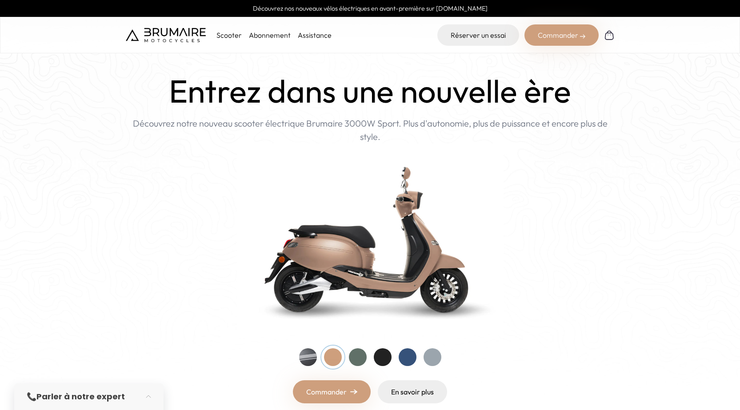 Image resolution: width=740 pixels, height=410 pixels. Describe the element at coordinates (315, 35) in the screenshot. I see `a: Assistance` at that location.